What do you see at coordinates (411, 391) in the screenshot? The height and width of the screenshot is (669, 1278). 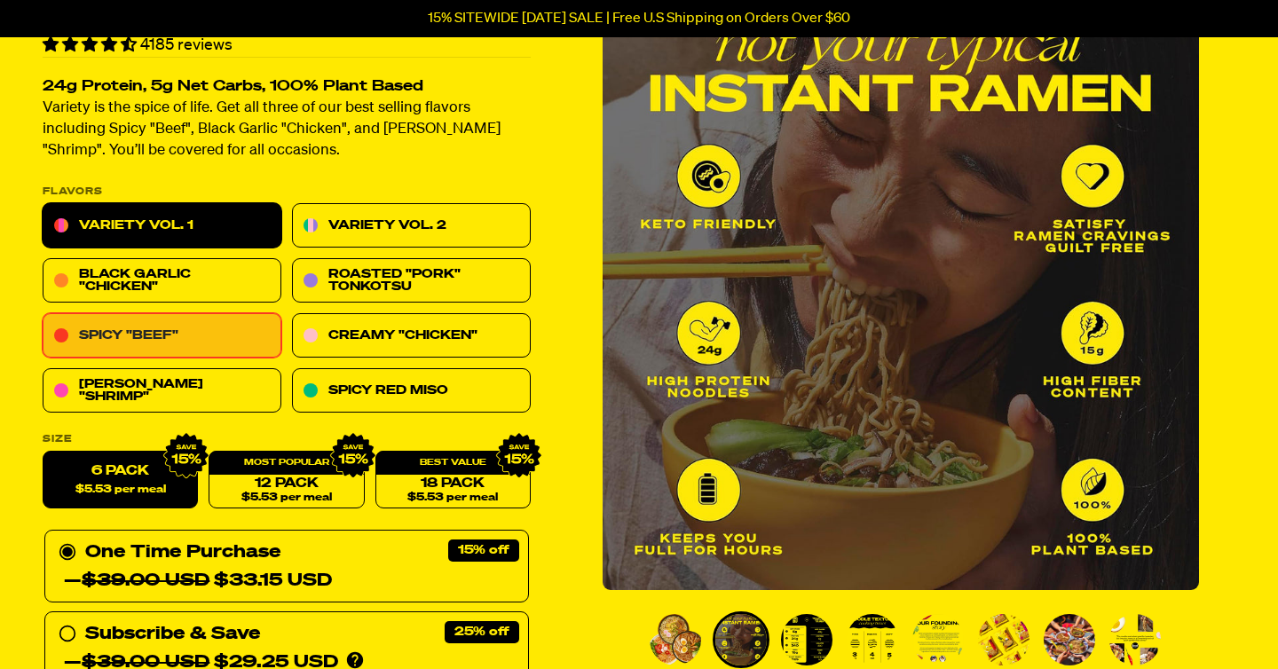 I see `a: Spicy Red Miso` at bounding box center [411, 391].